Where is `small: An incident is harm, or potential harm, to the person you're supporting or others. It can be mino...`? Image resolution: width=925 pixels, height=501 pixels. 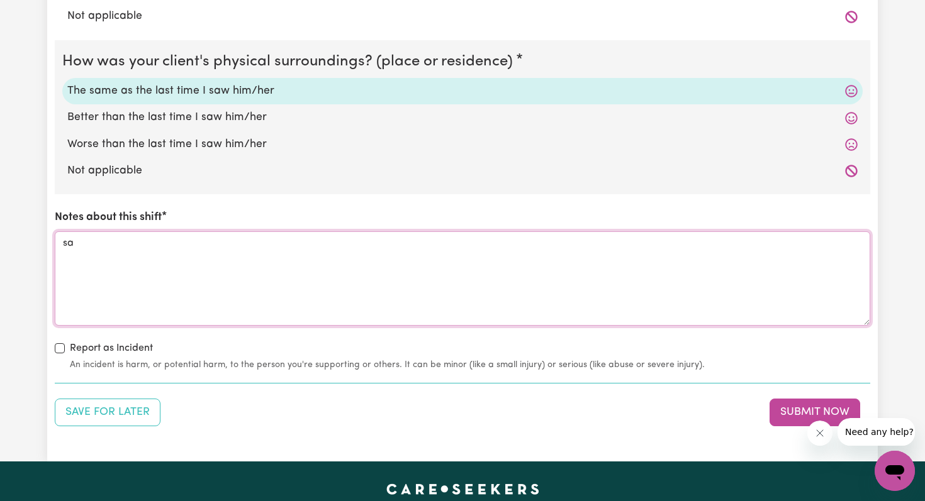 small: An incident is harm, or potential harm, to the person you're supporting or others. It can be mino... is located at coordinates (470, 365).